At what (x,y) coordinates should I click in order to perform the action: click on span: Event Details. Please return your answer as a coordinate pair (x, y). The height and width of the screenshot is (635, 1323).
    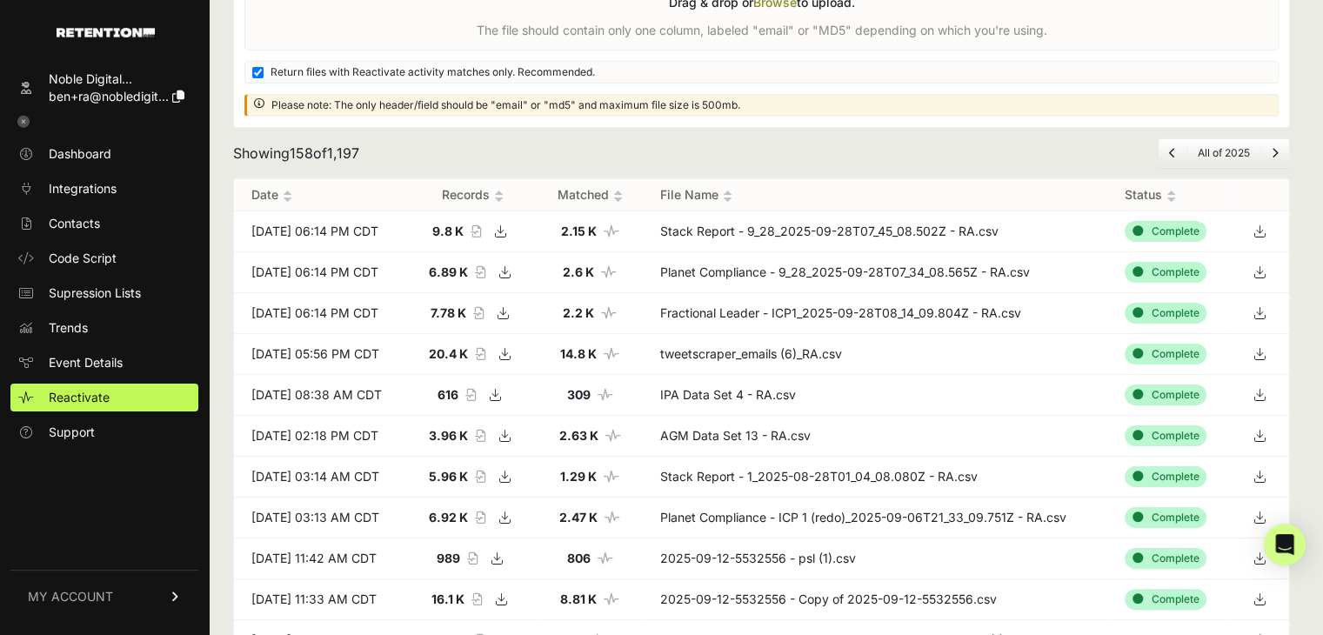
    Looking at the image, I should click on (85, 363).